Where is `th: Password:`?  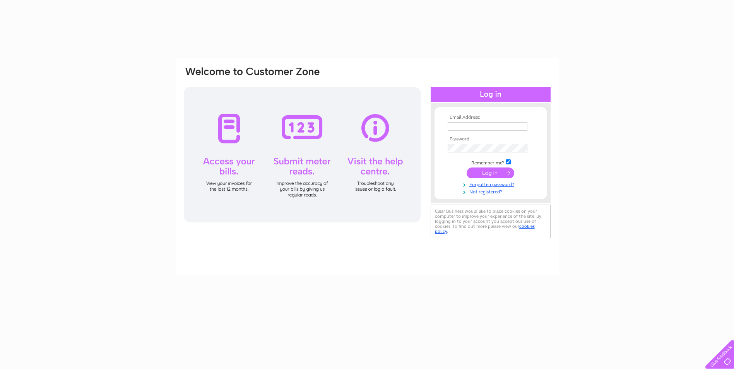 th: Password: is located at coordinates (490, 139).